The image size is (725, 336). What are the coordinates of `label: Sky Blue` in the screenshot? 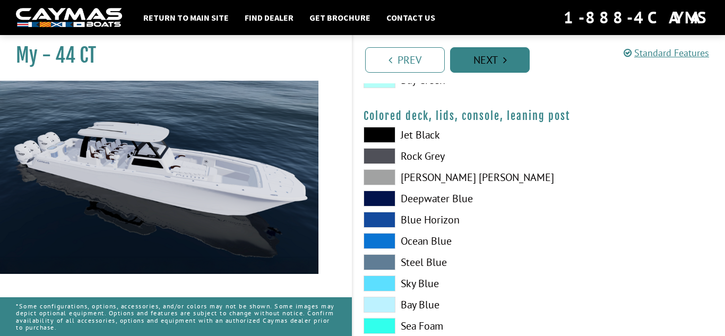 It's located at (446, 284).